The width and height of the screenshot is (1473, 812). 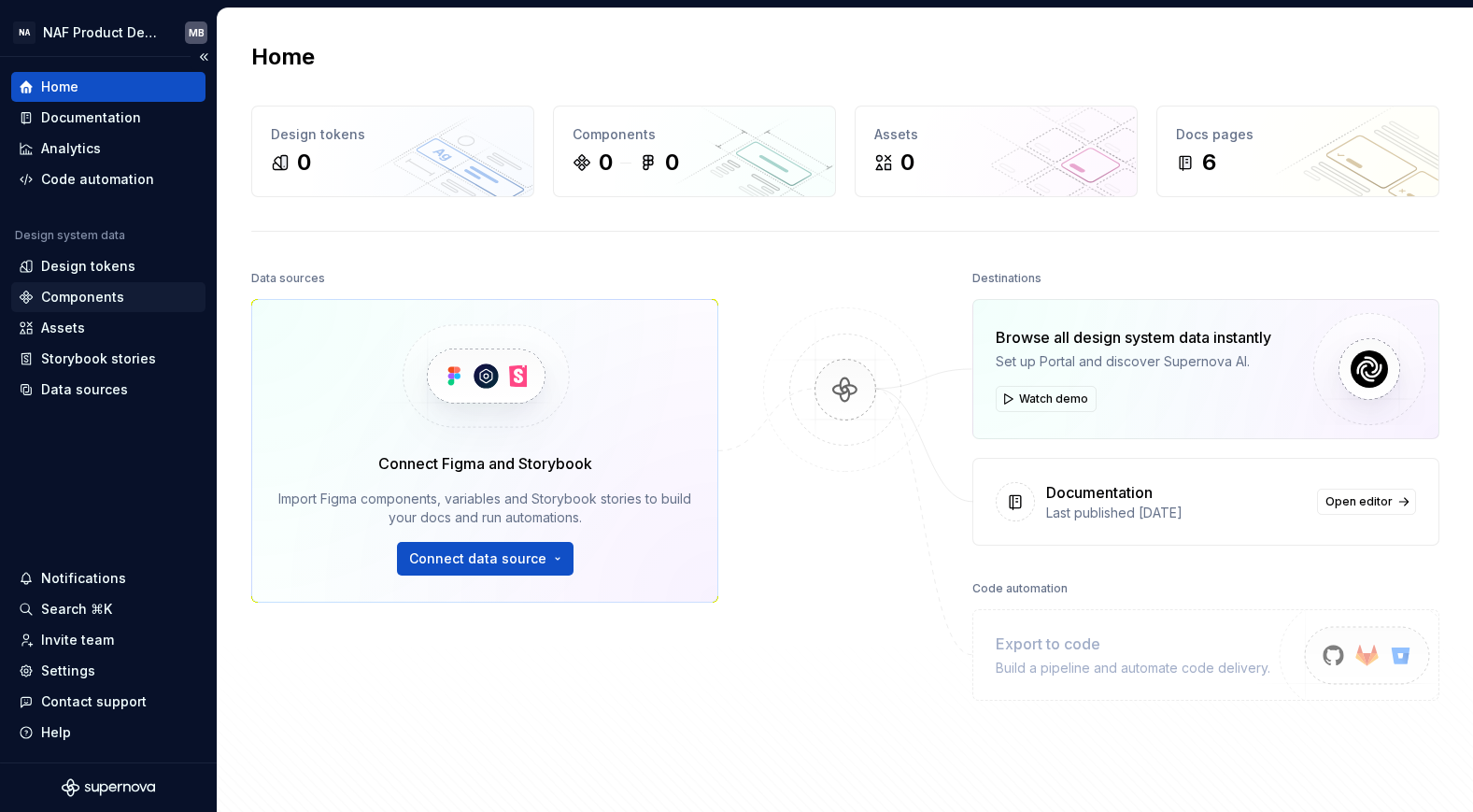 What do you see at coordinates (56, 733) in the screenshot?
I see `div: Help` at bounding box center [56, 733].